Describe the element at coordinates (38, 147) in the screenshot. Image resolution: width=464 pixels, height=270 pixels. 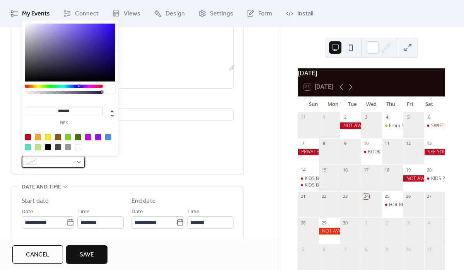
I see `div: #B8E986` at that location.